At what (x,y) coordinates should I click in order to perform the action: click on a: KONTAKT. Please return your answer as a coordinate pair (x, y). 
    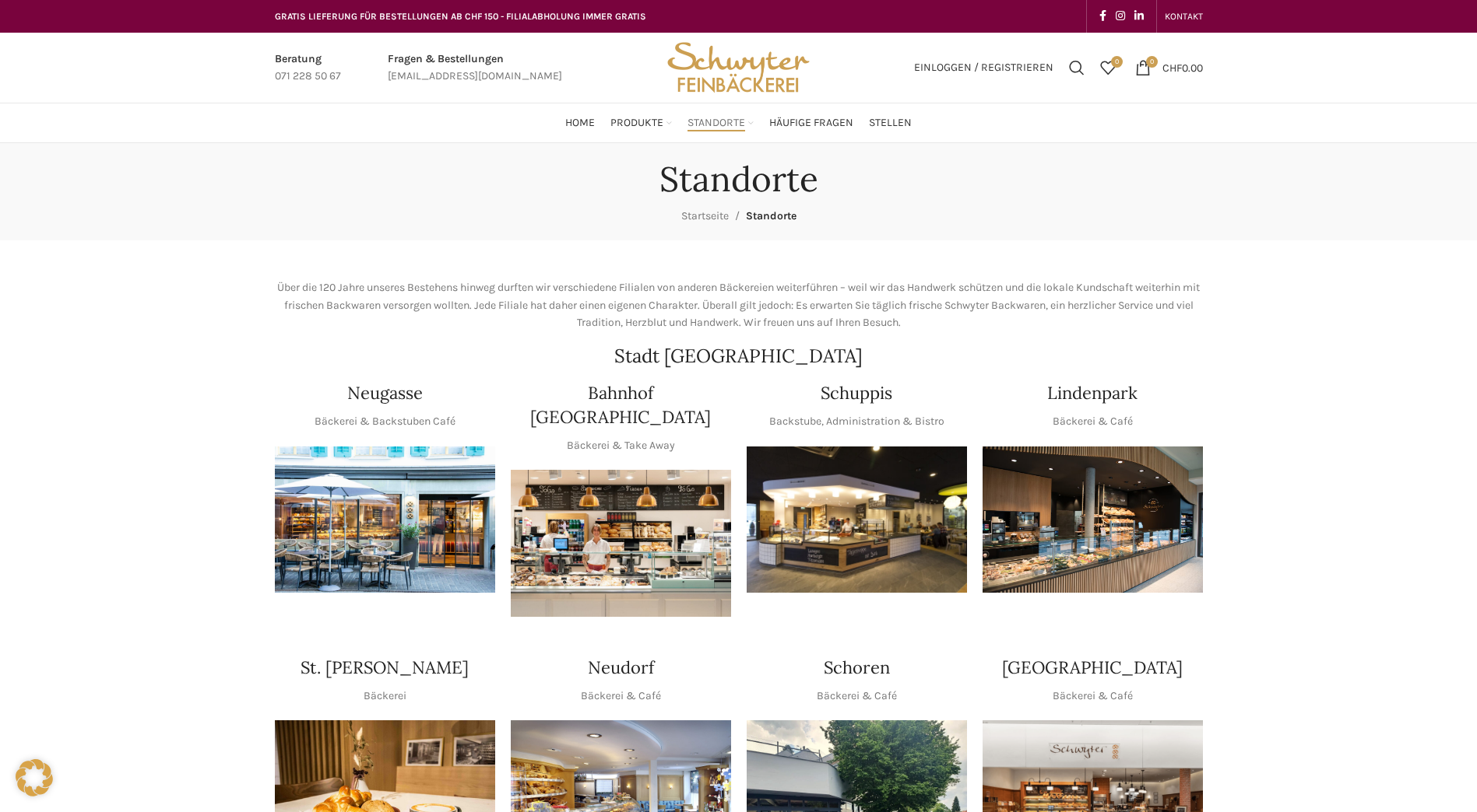
    Looking at the image, I should click on (1184, 16).